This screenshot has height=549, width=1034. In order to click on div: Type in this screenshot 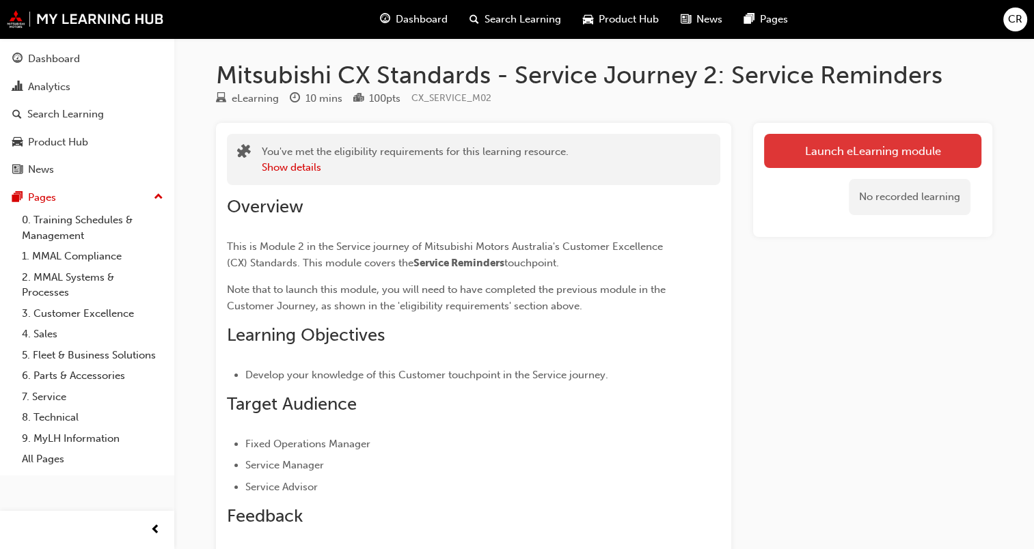, I will do `click(247, 98)`.